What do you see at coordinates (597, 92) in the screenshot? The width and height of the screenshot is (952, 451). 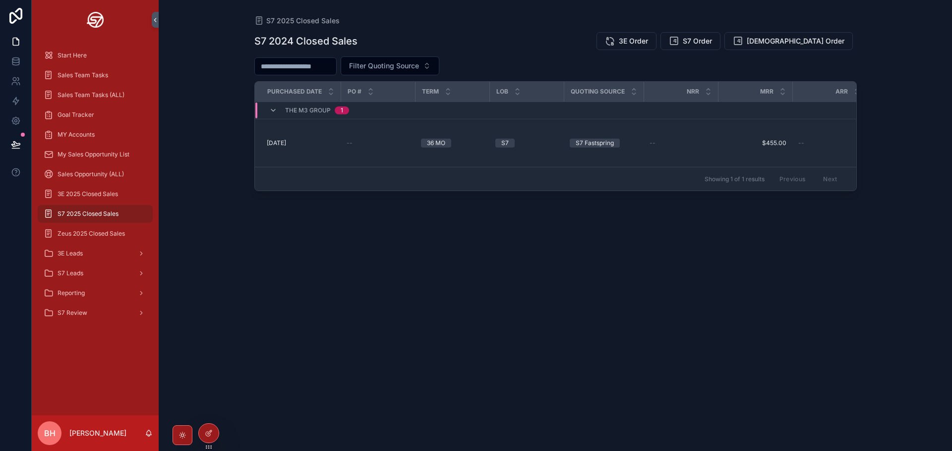 I see `span: Quoting Source` at bounding box center [597, 92].